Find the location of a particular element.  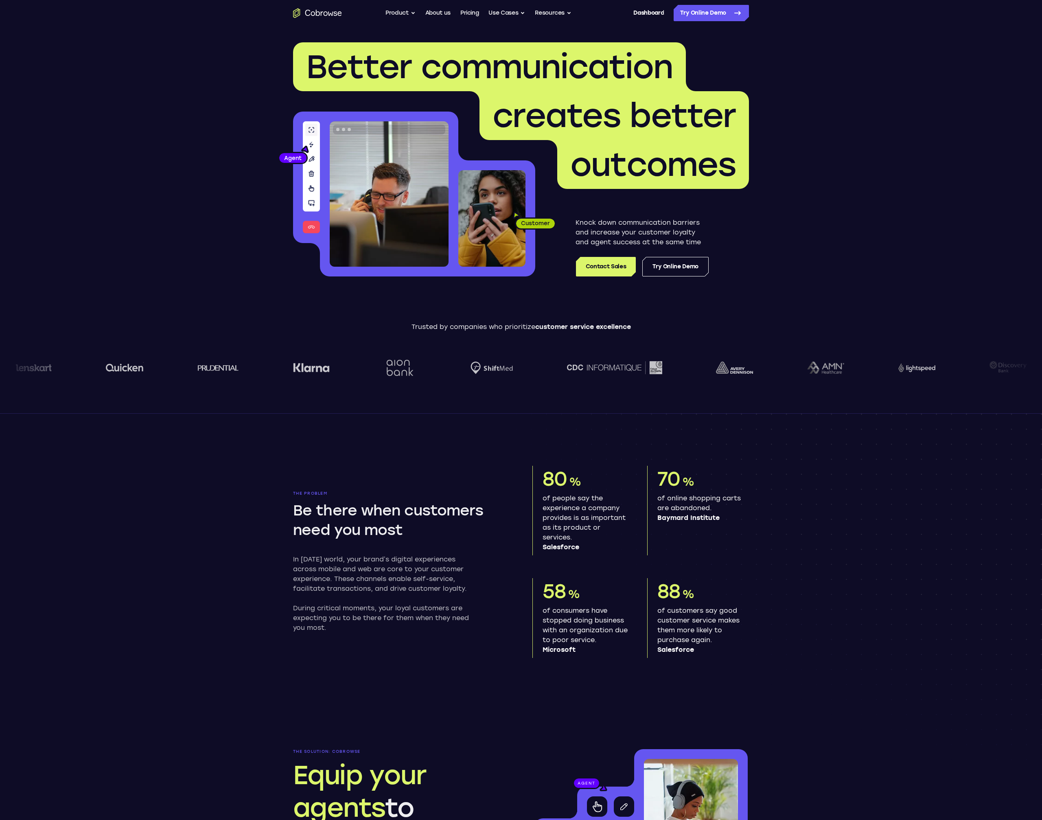

h2: Be there when customers need you most is located at coordinates (400, 520).